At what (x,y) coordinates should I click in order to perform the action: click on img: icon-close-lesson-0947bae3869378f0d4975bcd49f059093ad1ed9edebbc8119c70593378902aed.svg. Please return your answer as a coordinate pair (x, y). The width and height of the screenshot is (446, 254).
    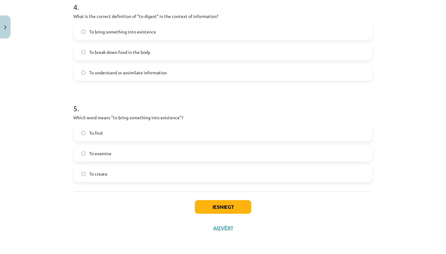
    Looking at the image, I should click on (5, 27).